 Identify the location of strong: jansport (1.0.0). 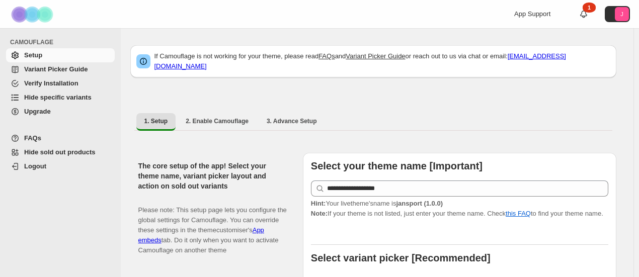
(419, 203).